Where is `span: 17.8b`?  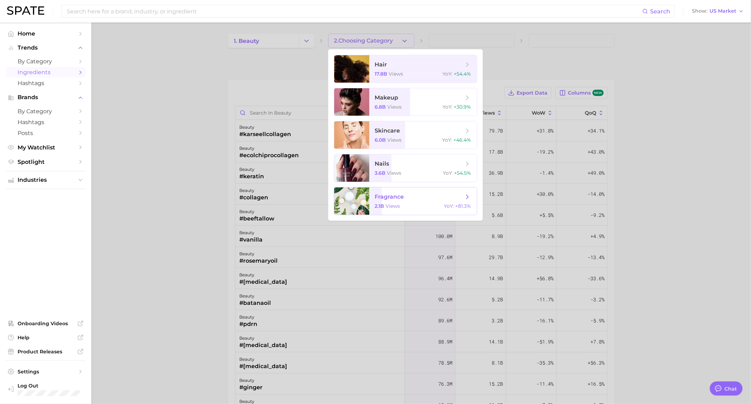 span: 17.8b is located at coordinates (381, 74).